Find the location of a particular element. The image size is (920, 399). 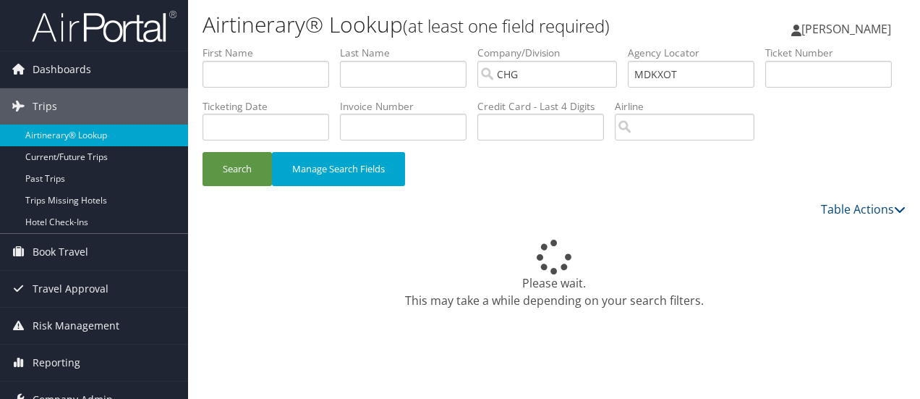

label: First Name is located at coordinates (271, 53).